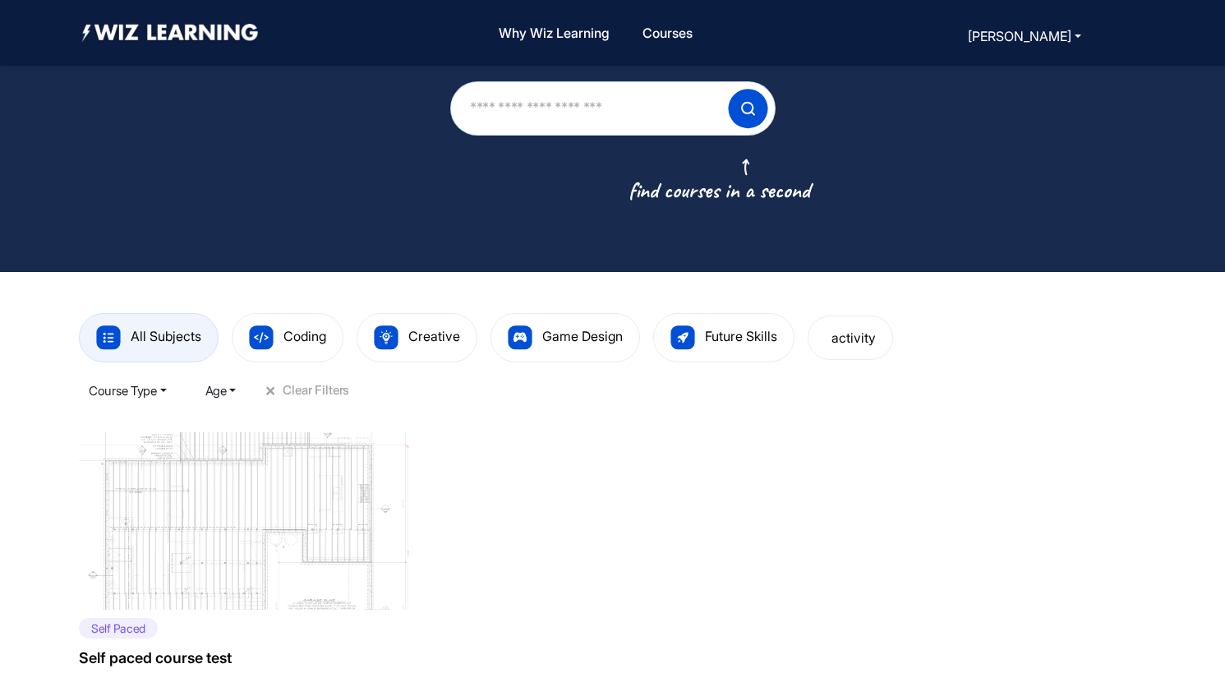 The image size is (1225, 696). Describe the element at coordinates (554, 33) in the screenshot. I see `a: Why Wiz Learning` at that location.